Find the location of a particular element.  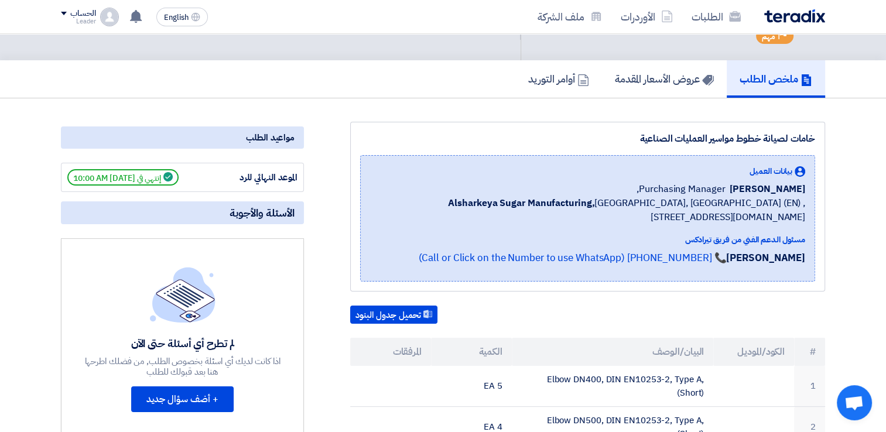

a: عروض الأسعار المقدمة is located at coordinates (664, 79).